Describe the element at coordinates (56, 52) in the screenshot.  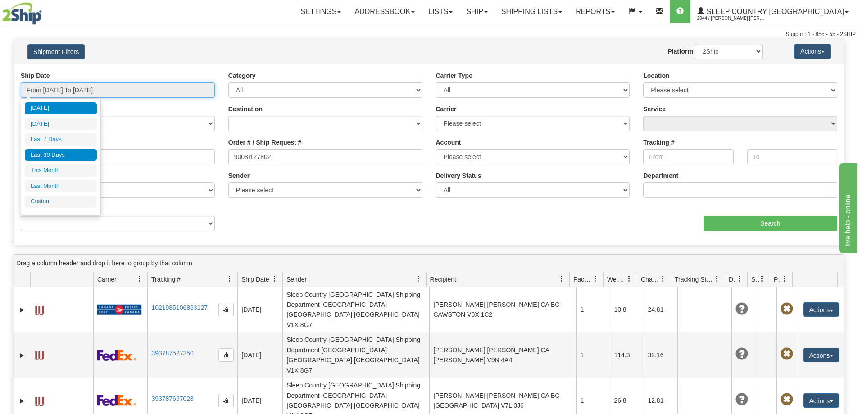
I see `button: Shipment Filters` at that location.